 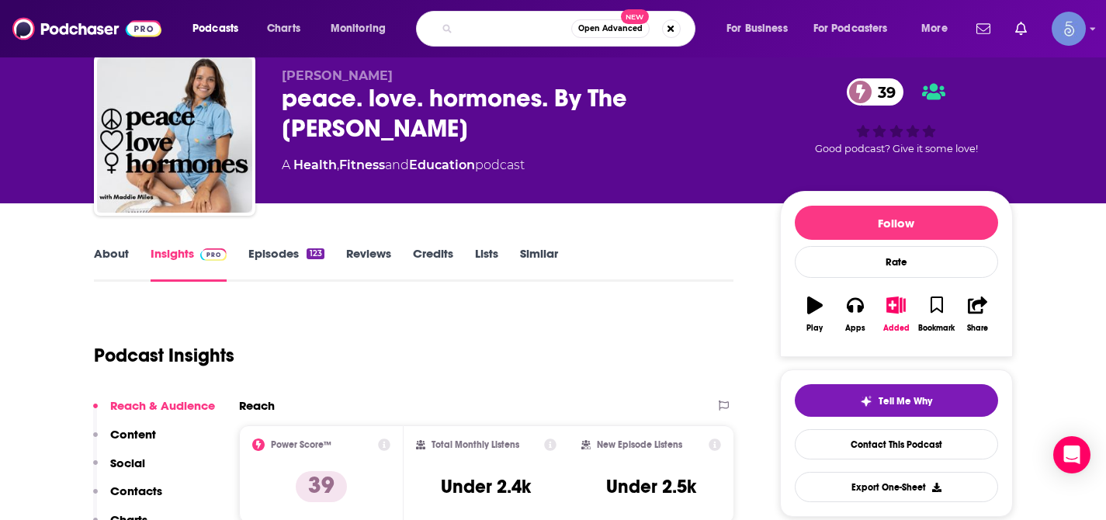 I want to click on h2: New Episode Listens, so click(x=639, y=445).